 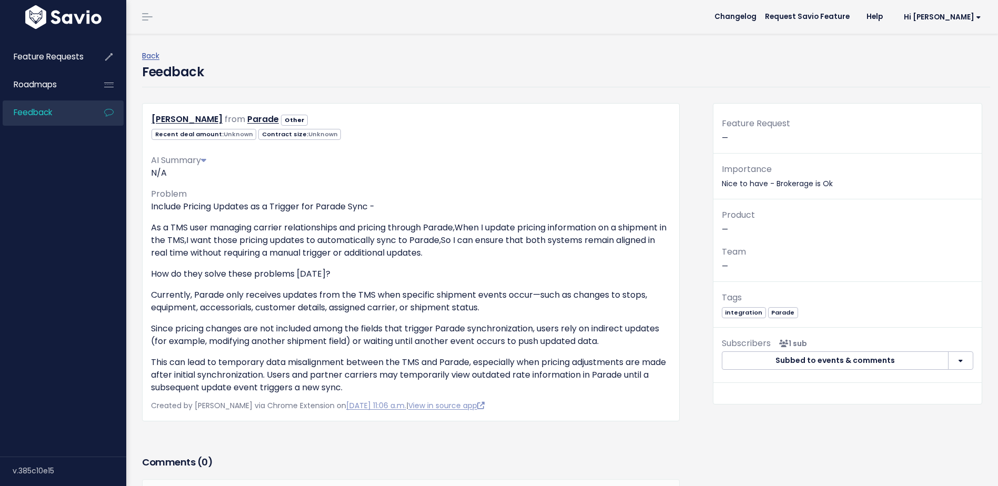 I want to click on a: Roadmaps, so click(x=45, y=85).